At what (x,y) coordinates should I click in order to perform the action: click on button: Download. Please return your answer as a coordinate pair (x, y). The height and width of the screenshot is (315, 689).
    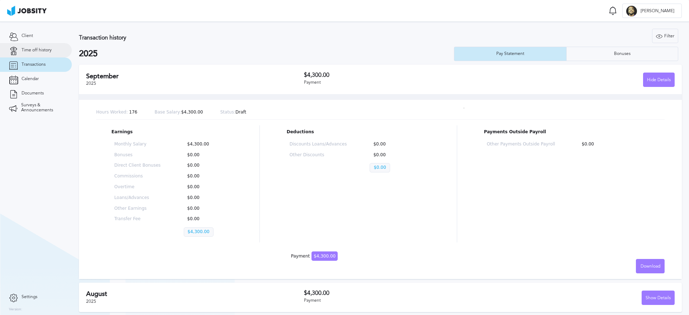
    Looking at the image, I should click on (650, 266).